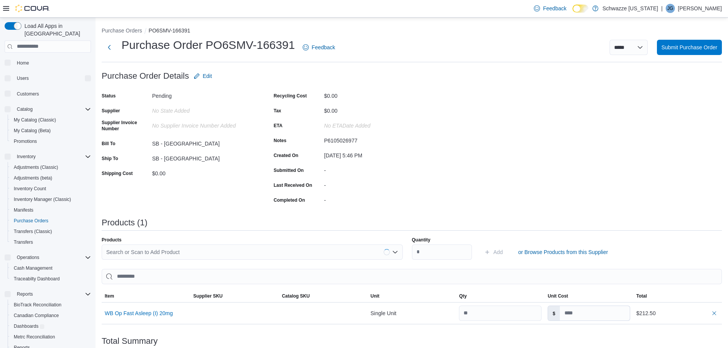 Image resolution: width=728 pixels, height=348 pixels. Describe the element at coordinates (108, 144) in the screenshot. I see `label: Bill To` at that location.